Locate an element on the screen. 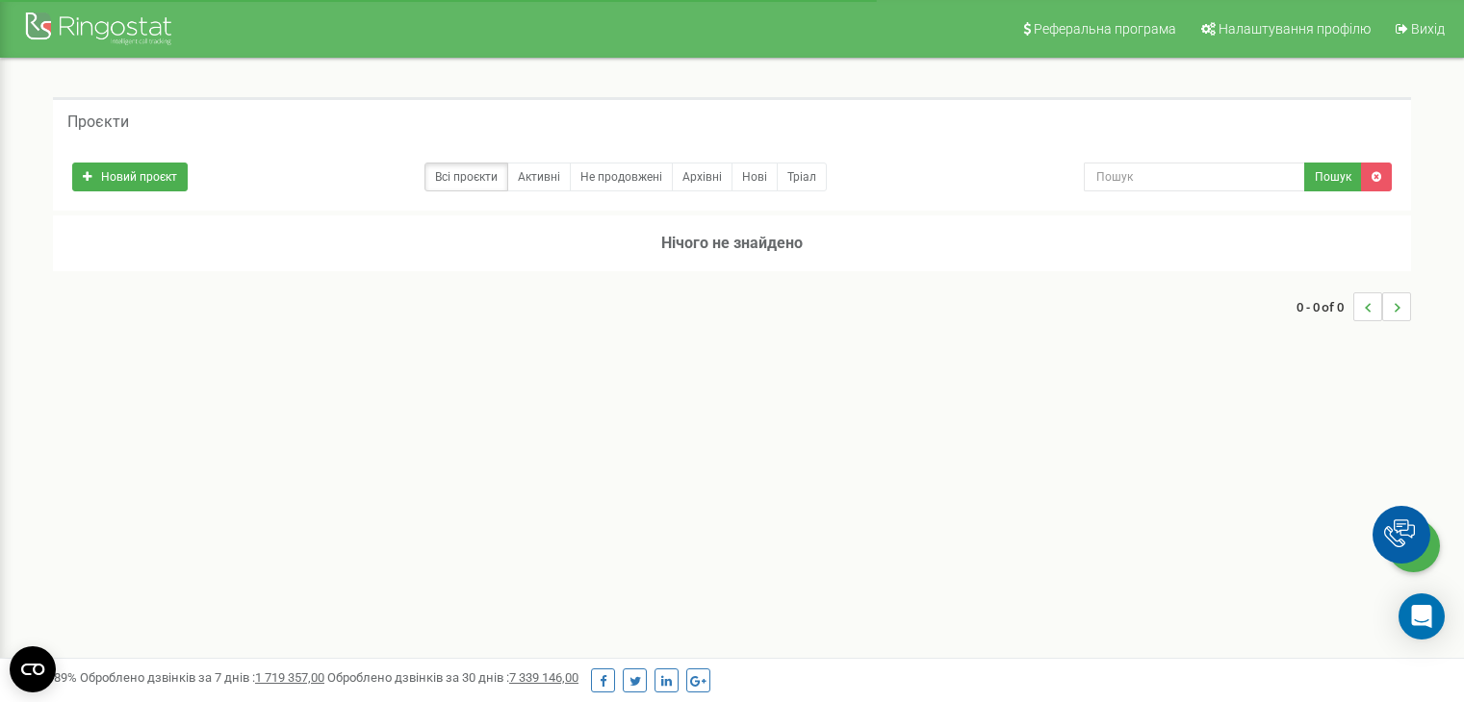 The height and width of the screenshot is (702, 1464). a: Нові is located at coordinates (754, 177).